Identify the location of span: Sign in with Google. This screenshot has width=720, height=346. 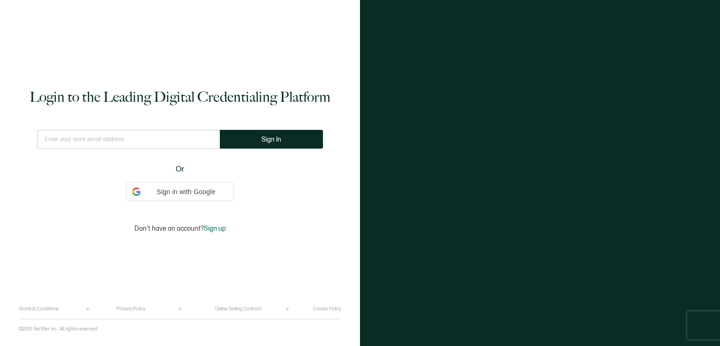
(186, 192).